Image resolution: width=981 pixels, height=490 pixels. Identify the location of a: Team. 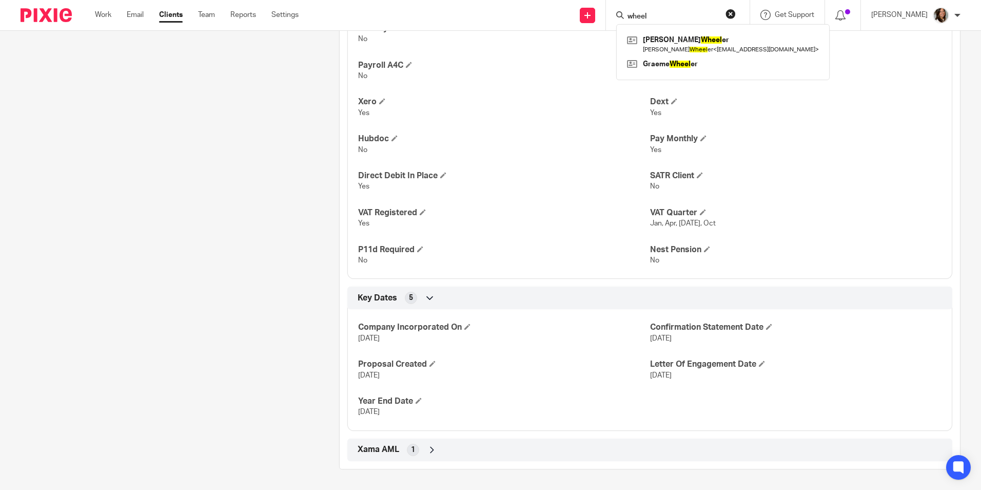
(206, 15).